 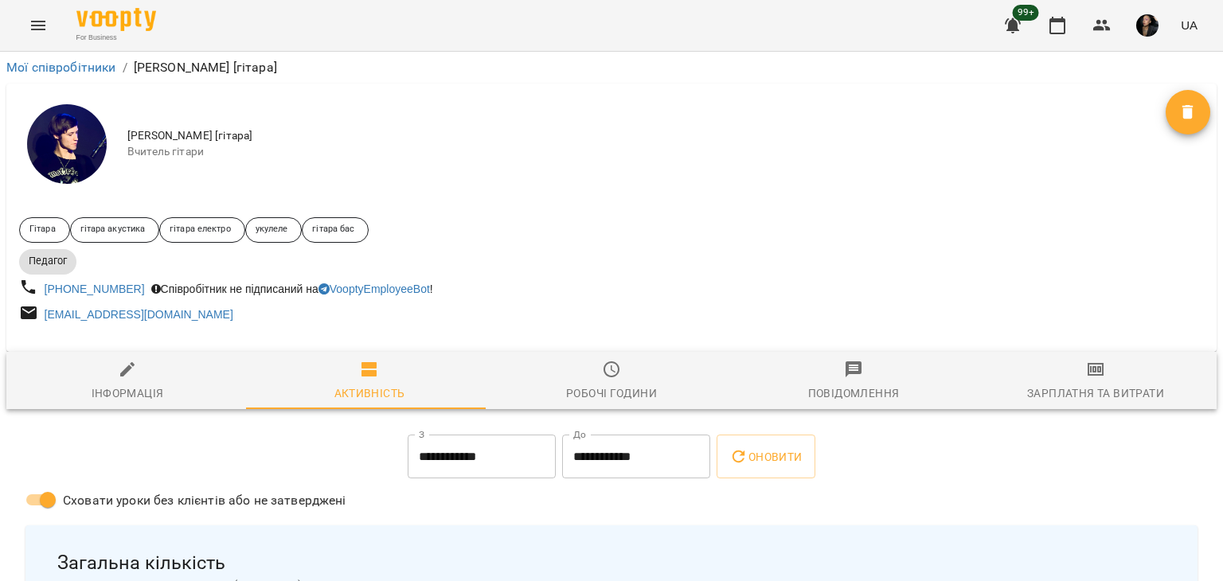 I want to click on img: Ярослав [гітара], so click(x=67, y=144).